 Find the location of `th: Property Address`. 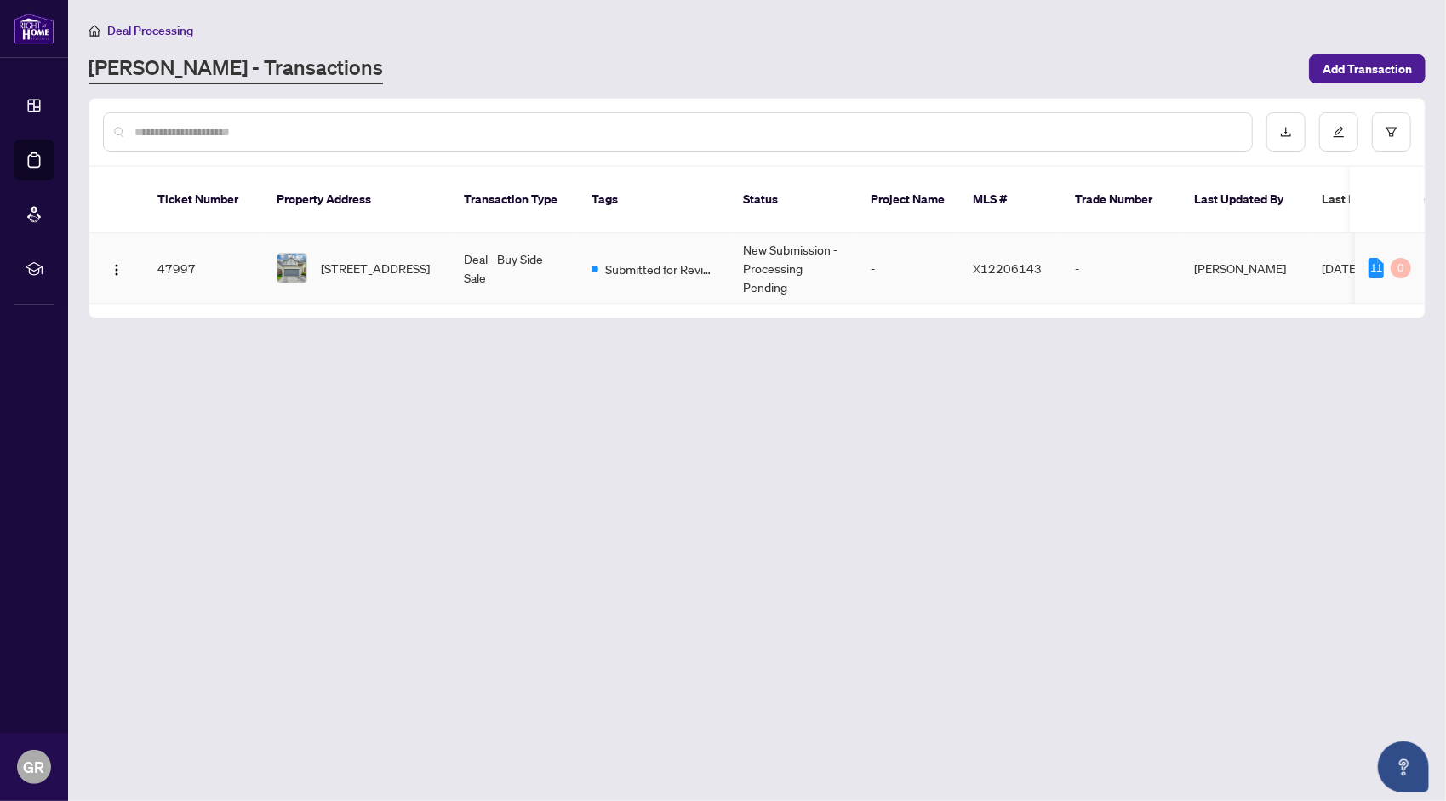

th: Property Address is located at coordinates (356, 200).